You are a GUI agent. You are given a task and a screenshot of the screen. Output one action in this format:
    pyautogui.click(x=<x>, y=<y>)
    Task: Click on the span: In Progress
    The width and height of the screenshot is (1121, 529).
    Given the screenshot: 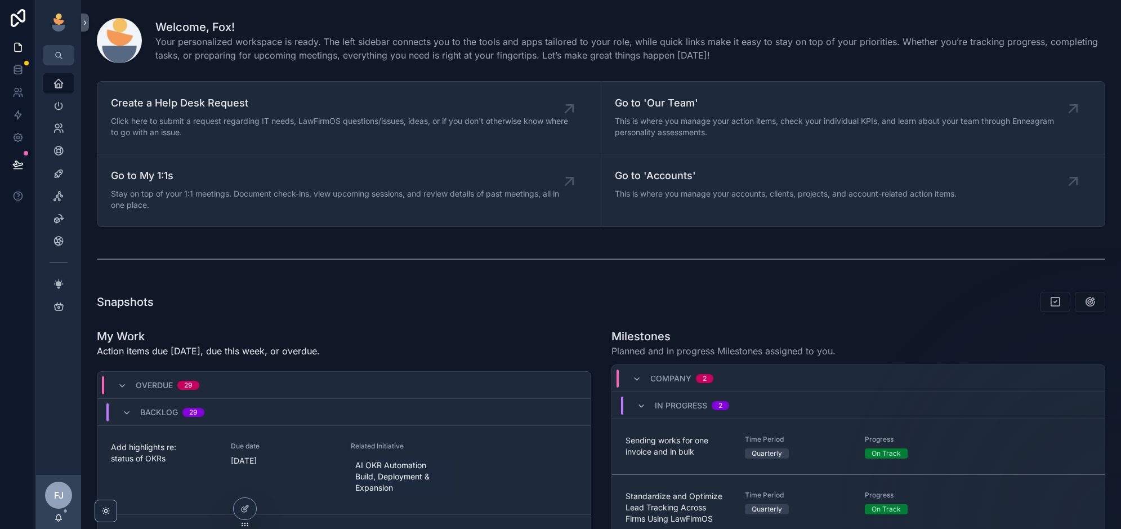 What is the action you would take?
    pyautogui.click(x=681, y=405)
    